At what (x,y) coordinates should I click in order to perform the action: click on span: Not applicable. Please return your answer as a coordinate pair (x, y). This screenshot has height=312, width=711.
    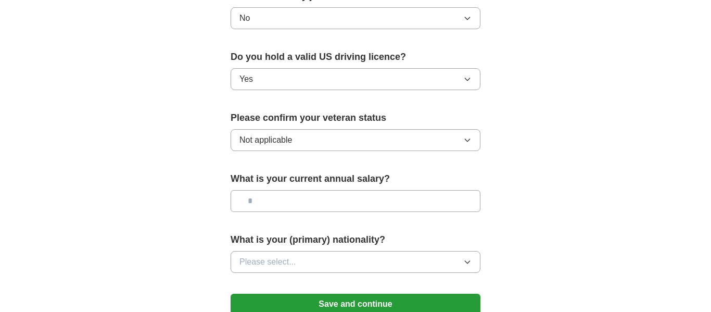
    Looking at the image, I should click on (266, 140).